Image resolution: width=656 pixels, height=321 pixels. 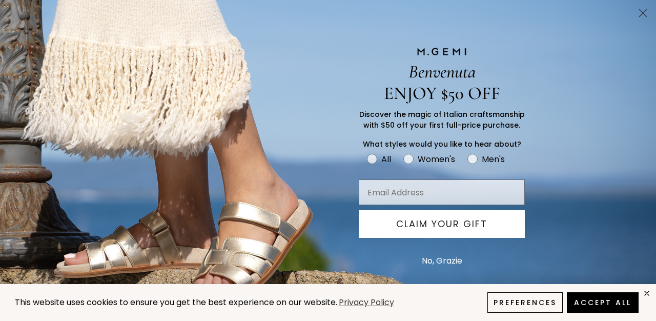 What do you see at coordinates (442, 224) in the screenshot?
I see `button: CLAIM YOUR GIFT` at bounding box center [442, 224].